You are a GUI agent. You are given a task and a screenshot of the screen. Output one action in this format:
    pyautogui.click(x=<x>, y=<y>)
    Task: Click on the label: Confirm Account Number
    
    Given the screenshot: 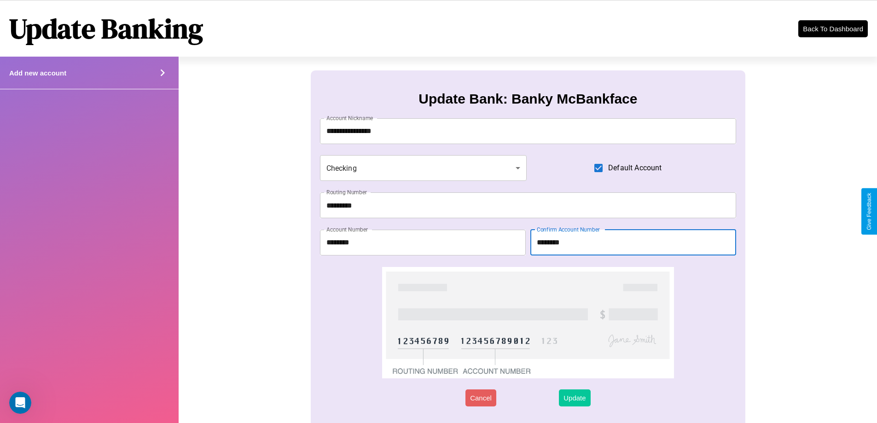 What is the action you would take?
    pyautogui.click(x=568, y=229)
    